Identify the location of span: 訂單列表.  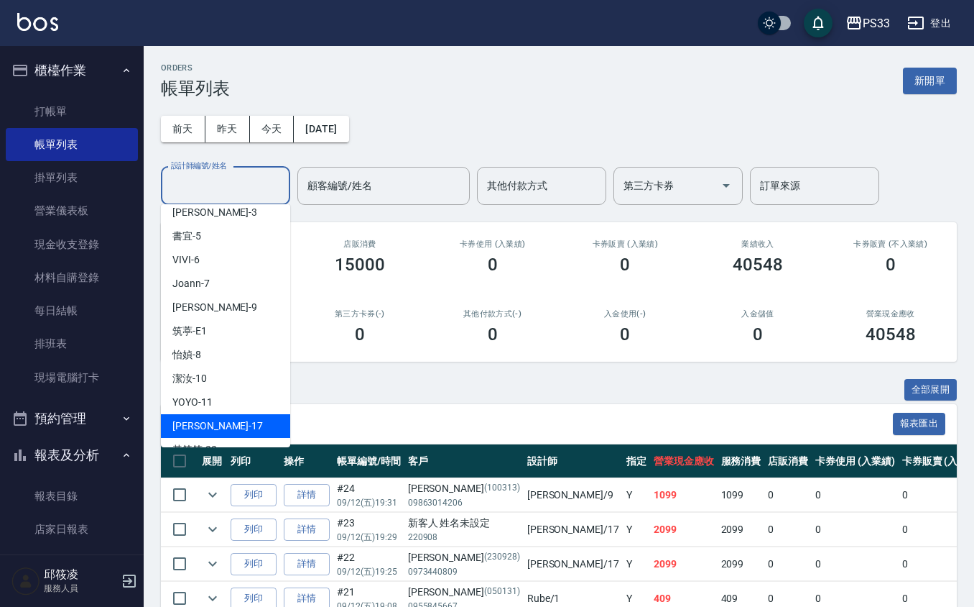
(535, 424).